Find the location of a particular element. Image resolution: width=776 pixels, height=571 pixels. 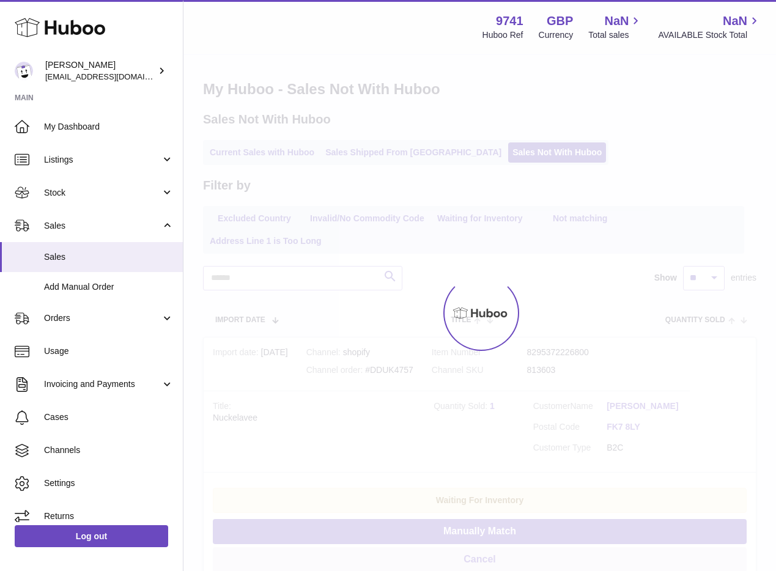

span: Total sales is located at coordinates (615, 35).